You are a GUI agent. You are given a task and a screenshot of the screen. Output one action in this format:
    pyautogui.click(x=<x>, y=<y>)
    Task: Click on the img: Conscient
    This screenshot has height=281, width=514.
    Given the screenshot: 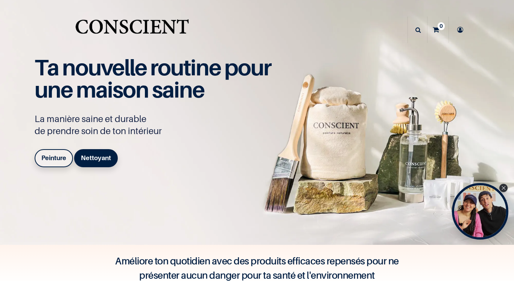 What is the action you would take?
    pyautogui.click(x=132, y=30)
    